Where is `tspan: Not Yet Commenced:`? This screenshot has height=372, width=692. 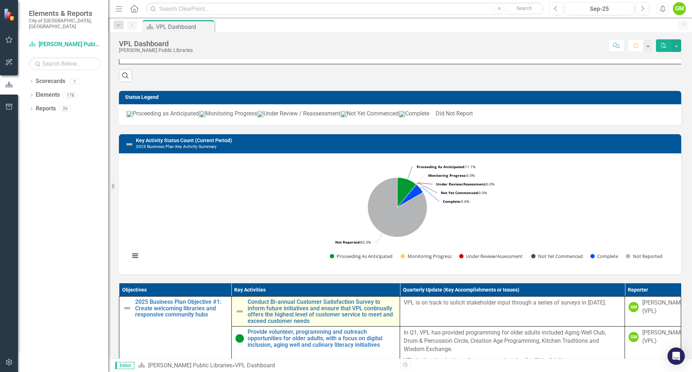
tspan: Not Yet Commenced: is located at coordinates (460, 193).